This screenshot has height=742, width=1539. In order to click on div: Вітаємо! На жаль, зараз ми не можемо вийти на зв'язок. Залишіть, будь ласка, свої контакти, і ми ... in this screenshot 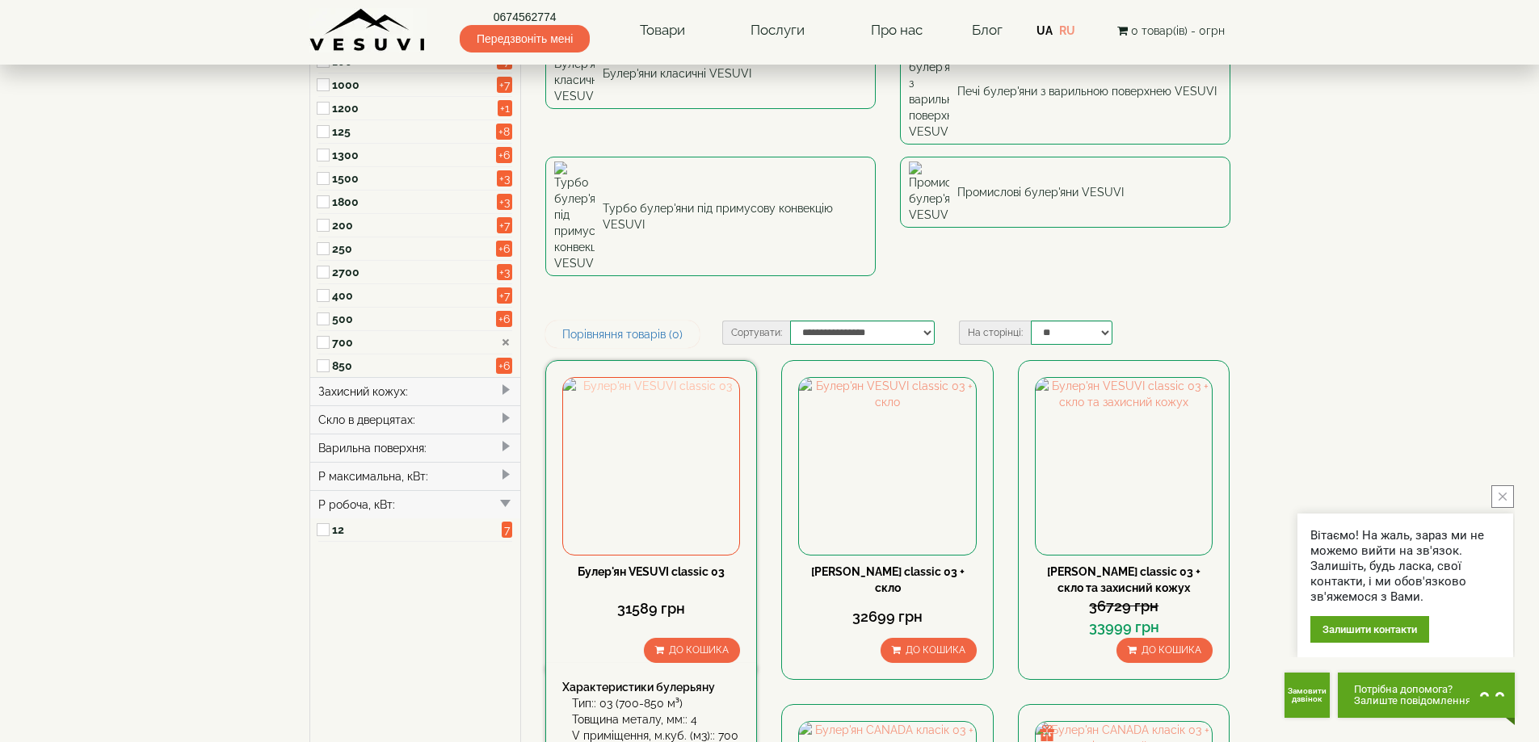, I will do `click(1405, 566)`.